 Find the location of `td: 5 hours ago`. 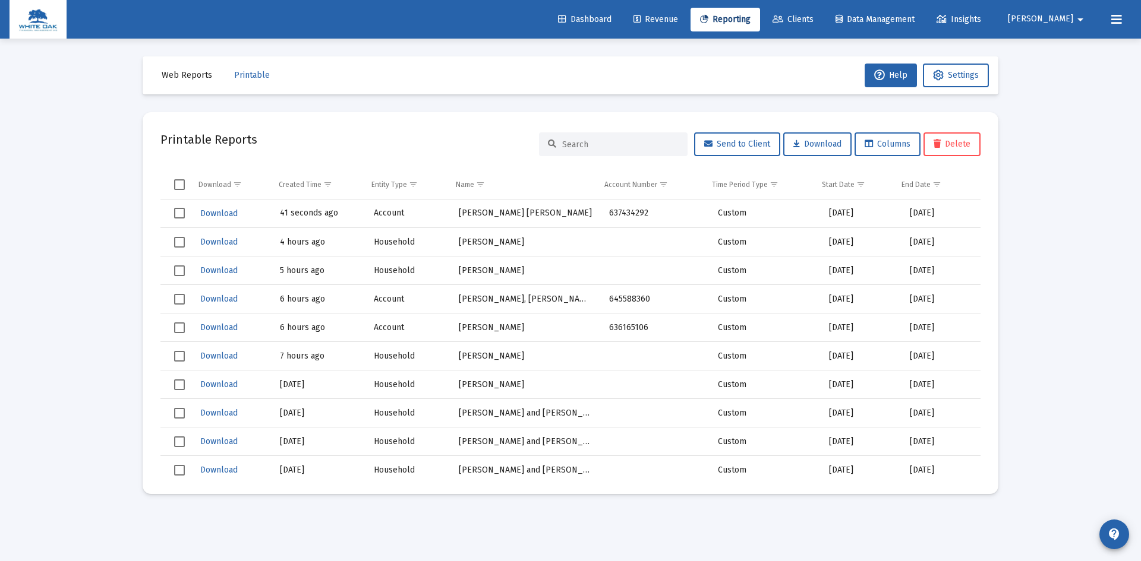

td: 5 hours ago is located at coordinates (318, 271).